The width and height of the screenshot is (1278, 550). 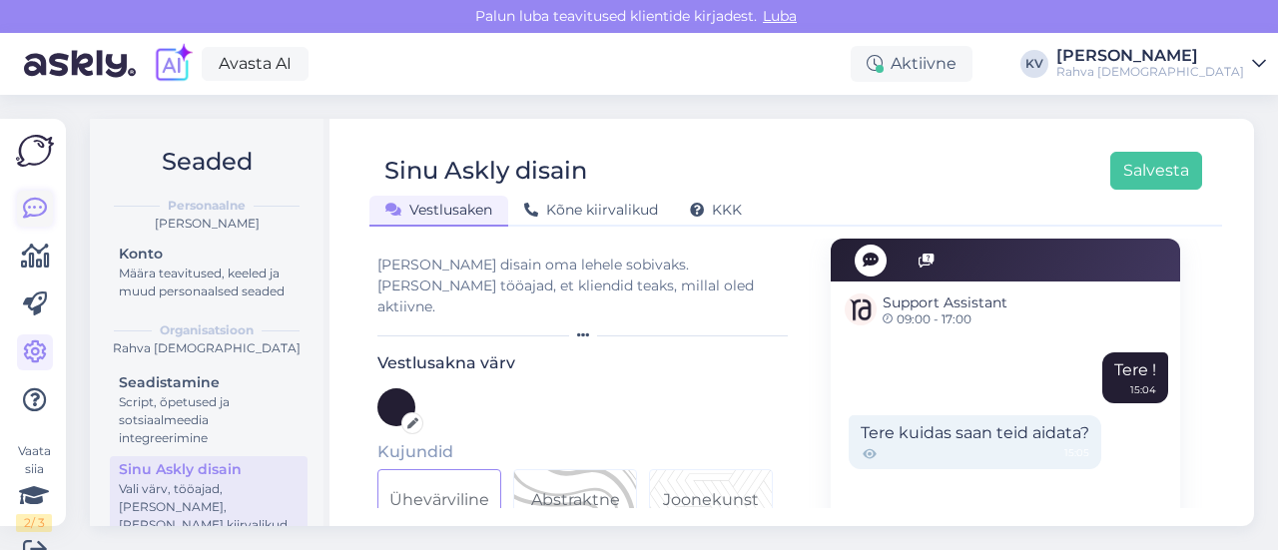 I want to click on div: 15:04, so click(x=1144, y=389).